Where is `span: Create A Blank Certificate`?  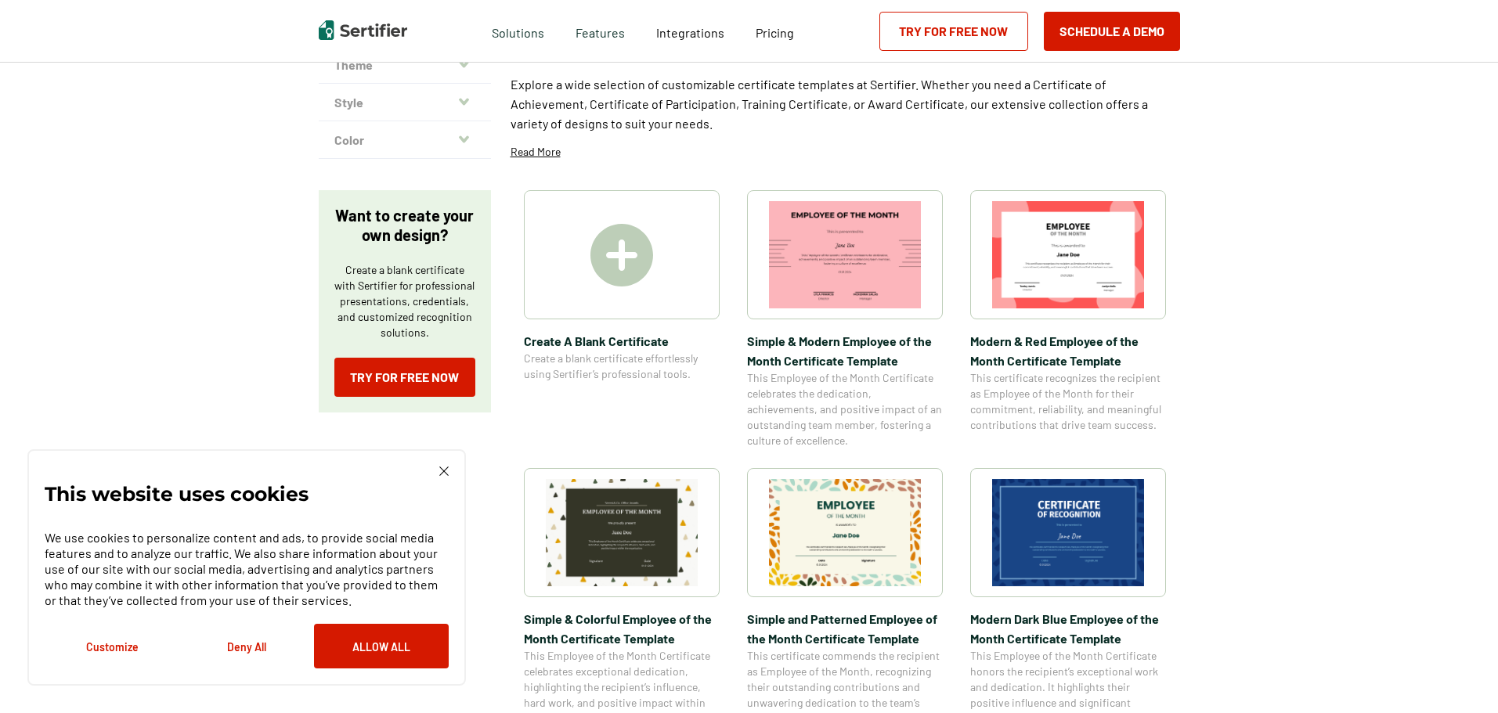
span: Create A Blank Certificate is located at coordinates (622, 341).